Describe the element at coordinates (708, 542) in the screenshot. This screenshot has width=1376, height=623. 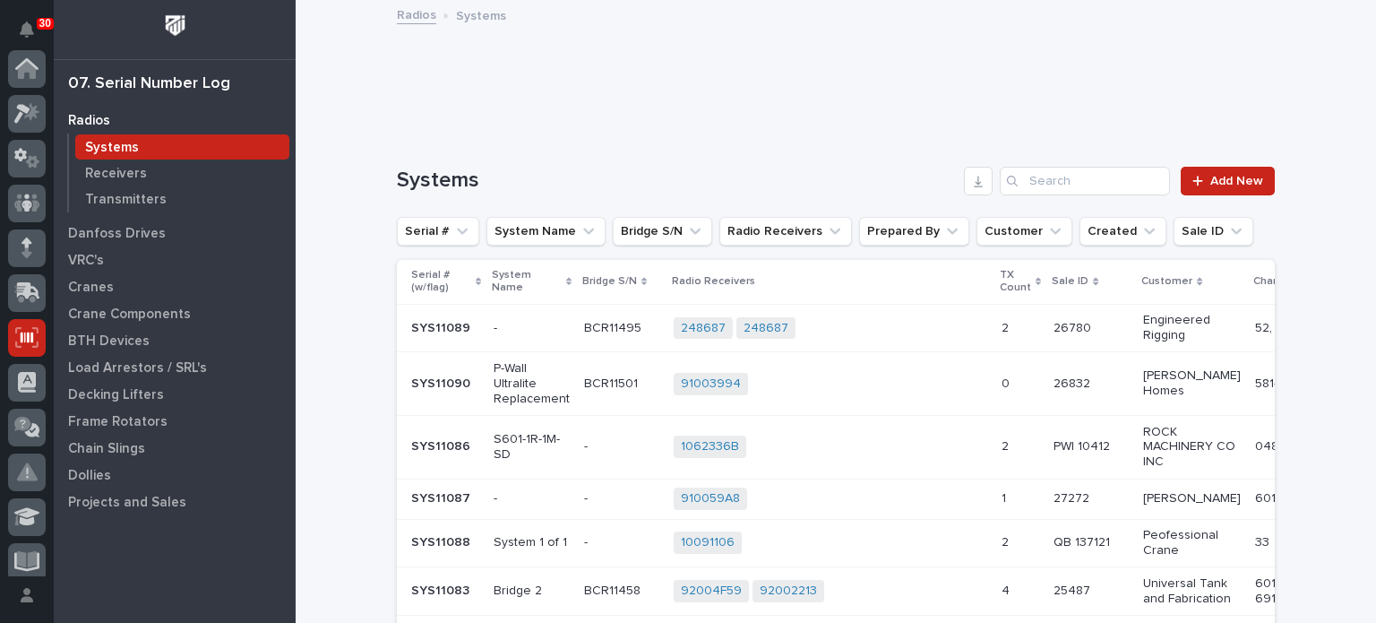
I see `a: 10091106` at that location.